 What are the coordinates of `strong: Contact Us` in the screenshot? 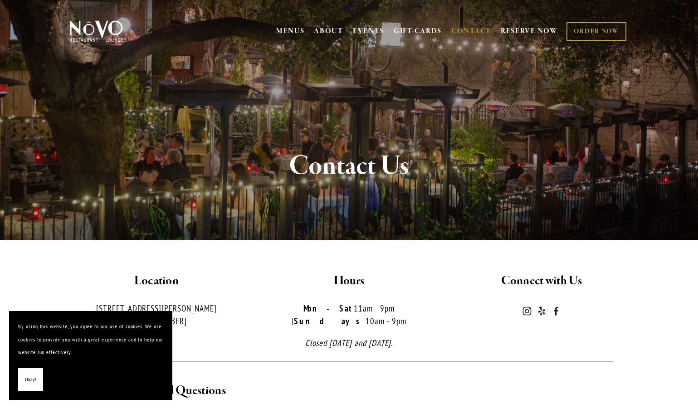 It's located at (349, 166).